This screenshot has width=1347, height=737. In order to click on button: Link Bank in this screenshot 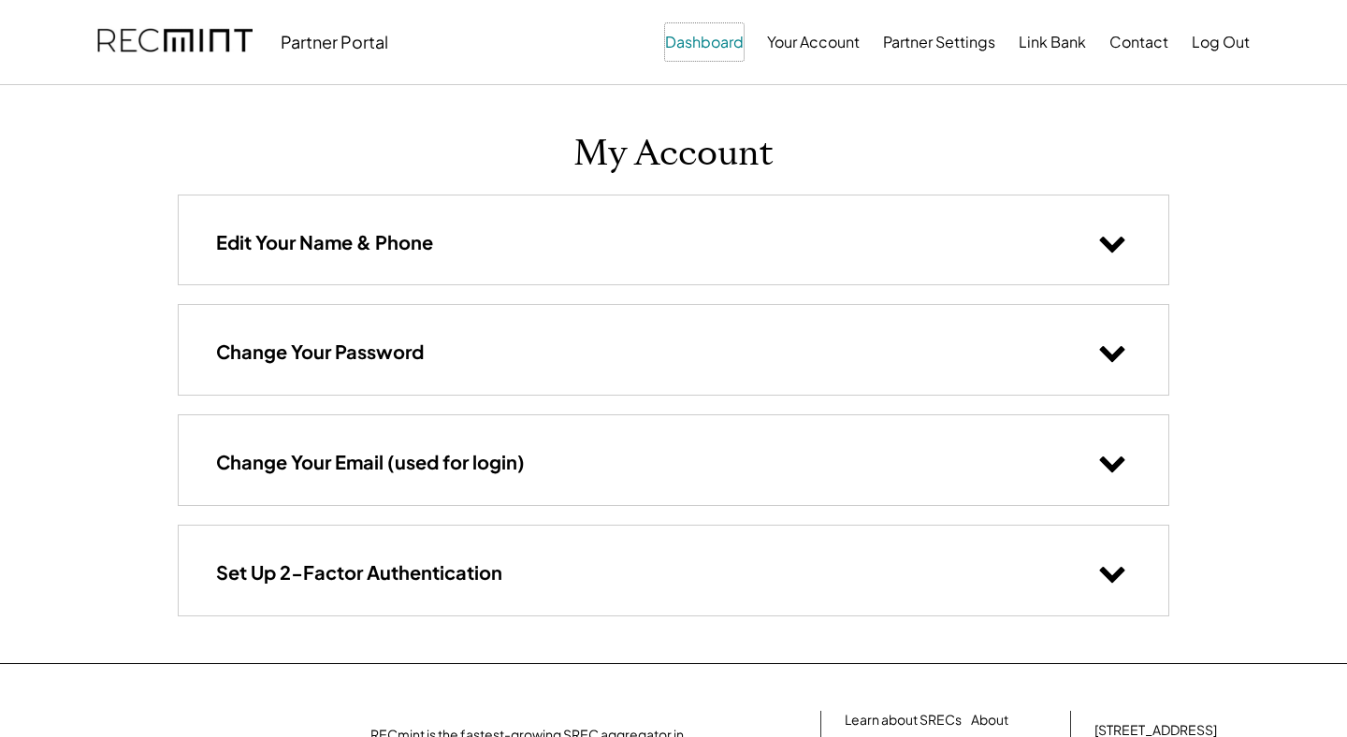, I will do `click(1053, 42)`.